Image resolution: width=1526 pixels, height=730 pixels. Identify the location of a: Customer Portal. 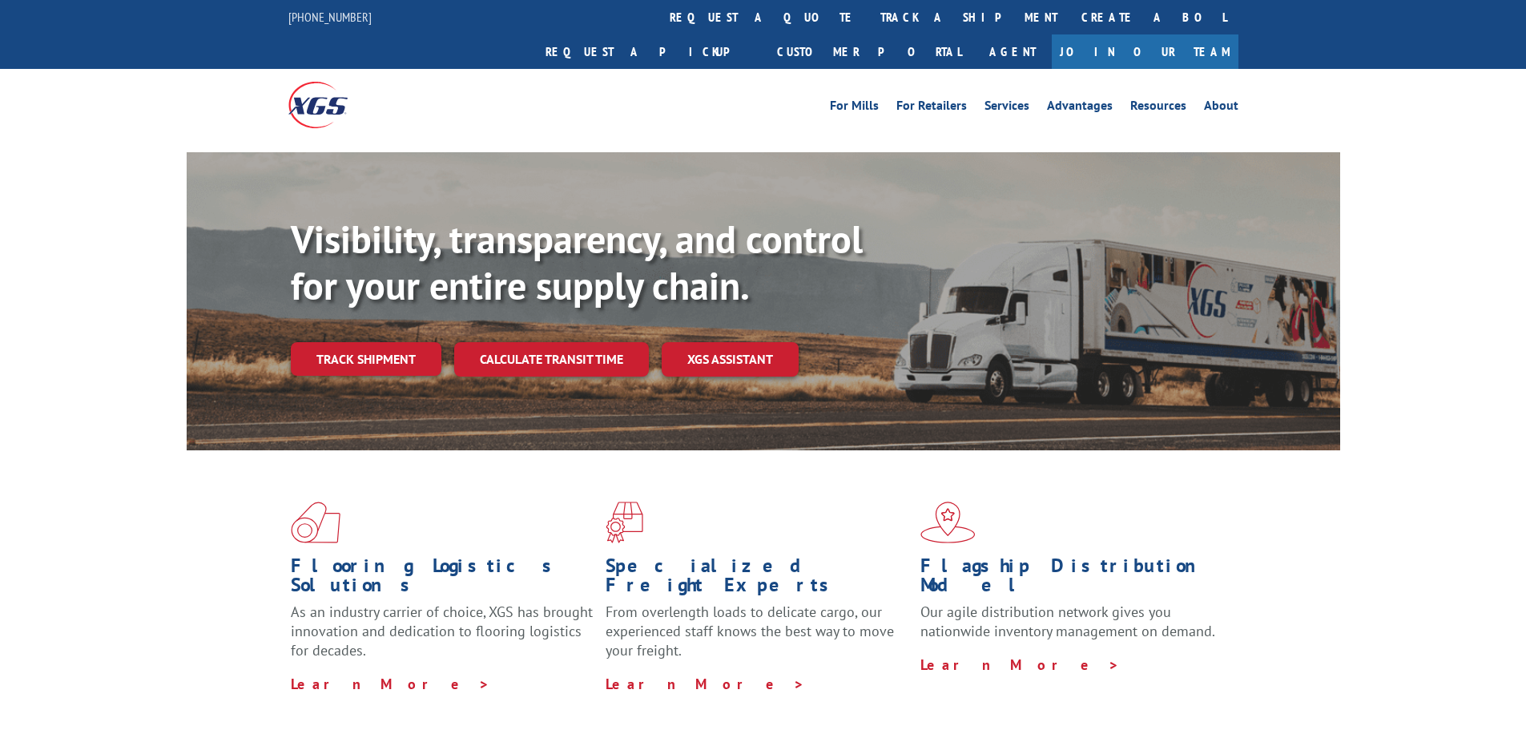
(869, 51).